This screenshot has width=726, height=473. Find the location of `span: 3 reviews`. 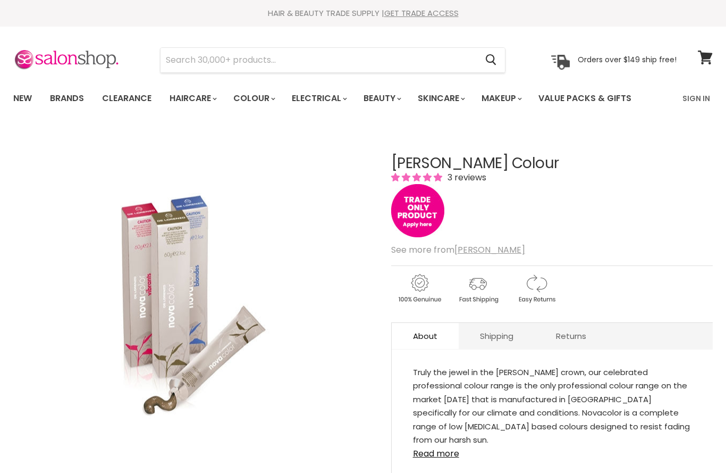

span: 3 reviews is located at coordinates (465, 177).